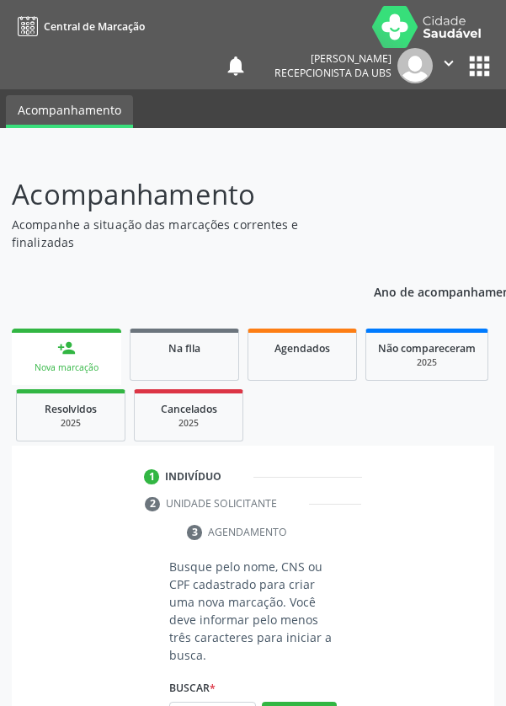 The height and width of the screenshot is (706, 506). Describe the element at coordinates (152, 477) in the screenshot. I see `div: 1` at that location.